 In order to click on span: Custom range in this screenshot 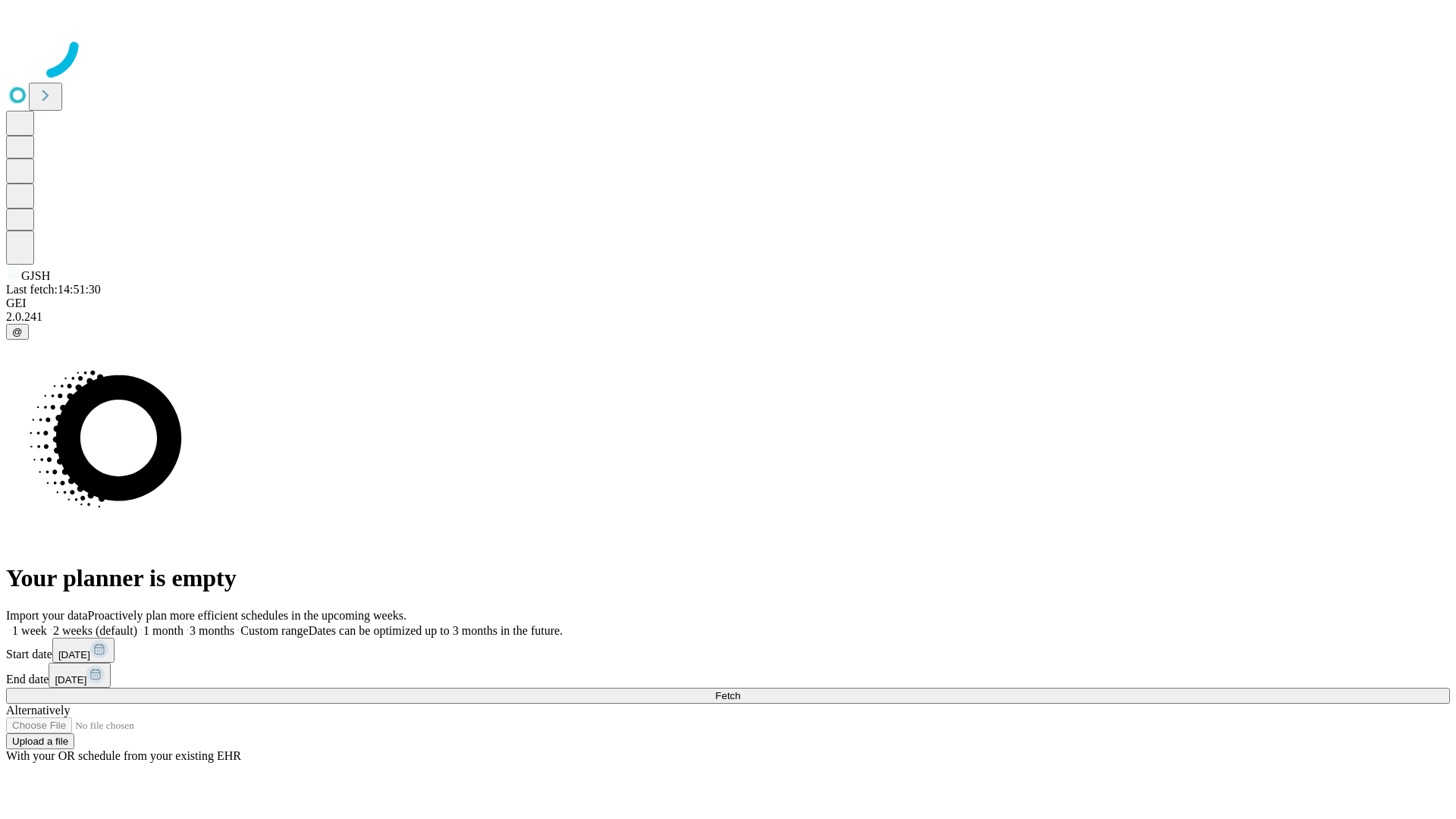, I will do `click(273, 630)`.